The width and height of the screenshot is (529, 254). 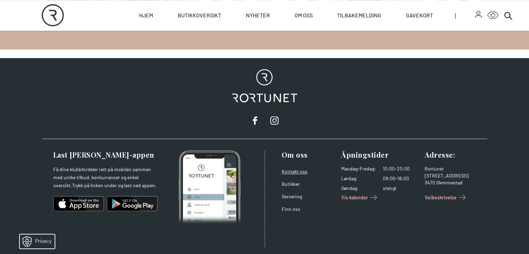 What do you see at coordinates (452, 169) in the screenshot?
I see `div: Rortunet` at bounding box center [452, 169].